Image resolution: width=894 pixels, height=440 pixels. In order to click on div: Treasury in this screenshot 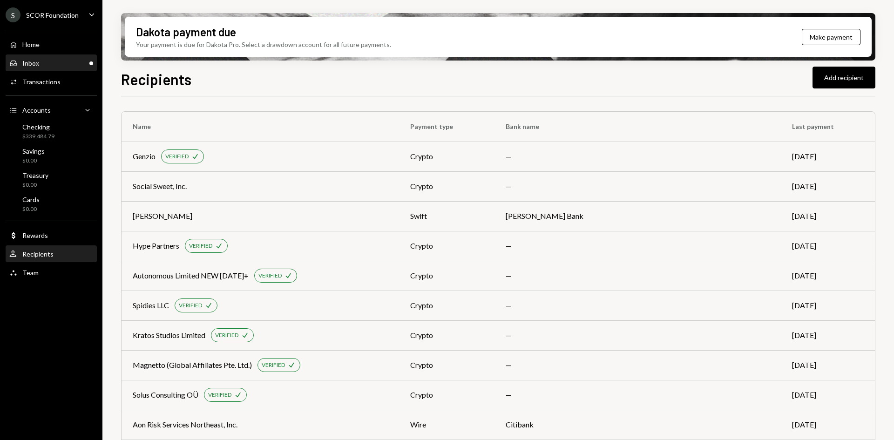, I will do `click(35, 175)`.